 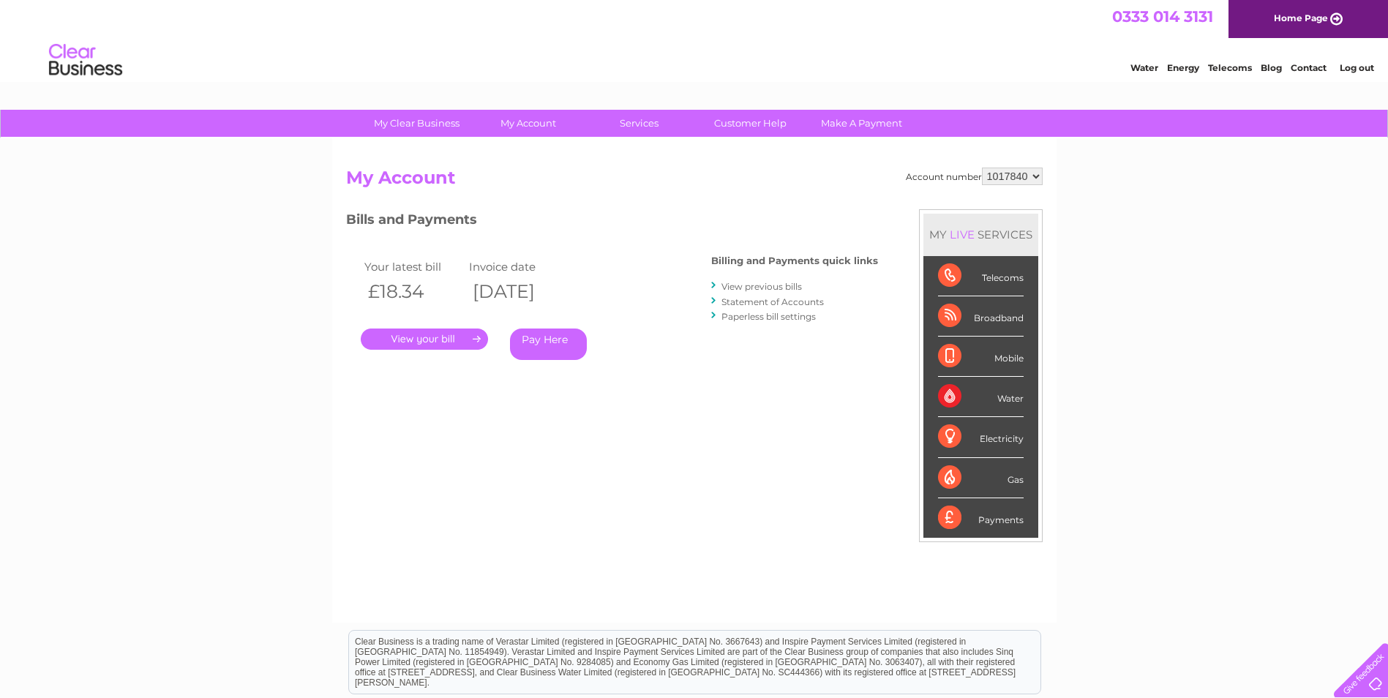 I want to click on a: Blog, so click(x=1271, y=67).